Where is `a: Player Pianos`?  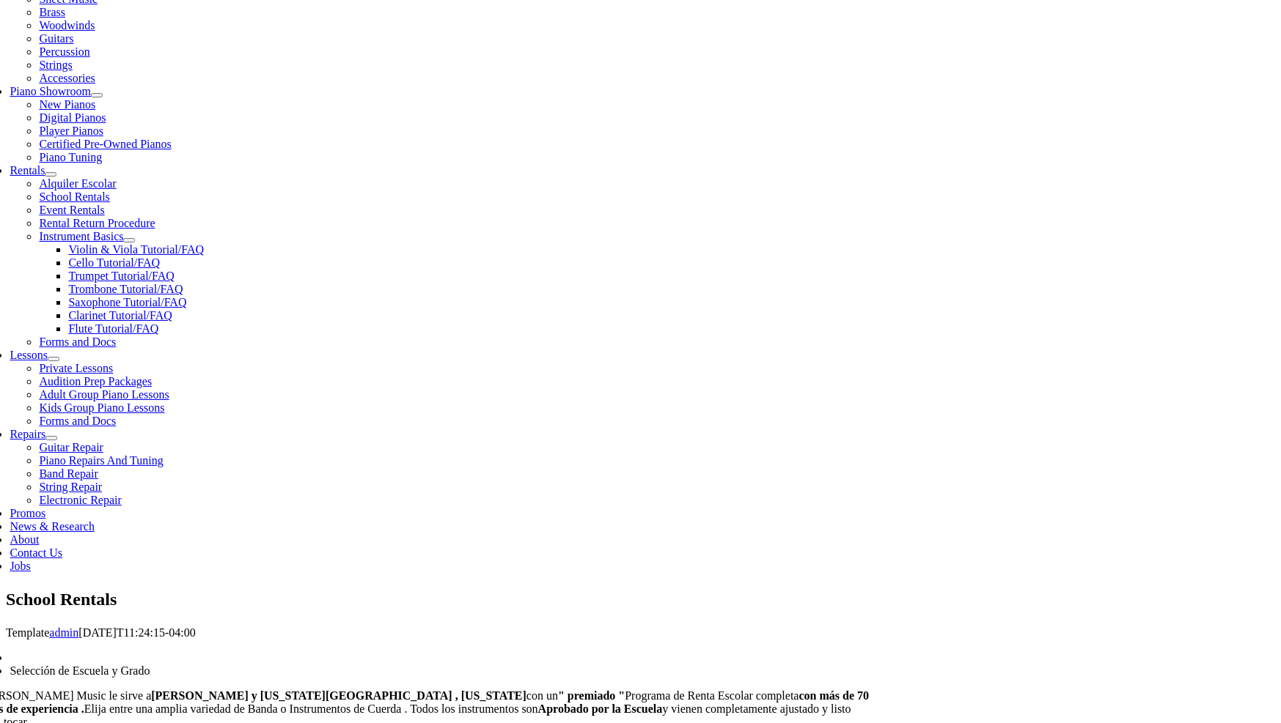 a: Player Pianos is located at coordinates (71, 130).